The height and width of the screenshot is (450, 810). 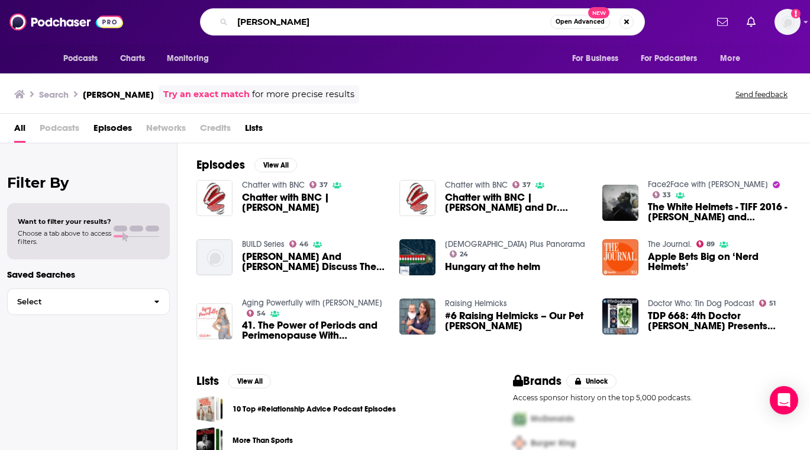 I want to click on img: Hungary at the helm, so click(x=417, y=257).